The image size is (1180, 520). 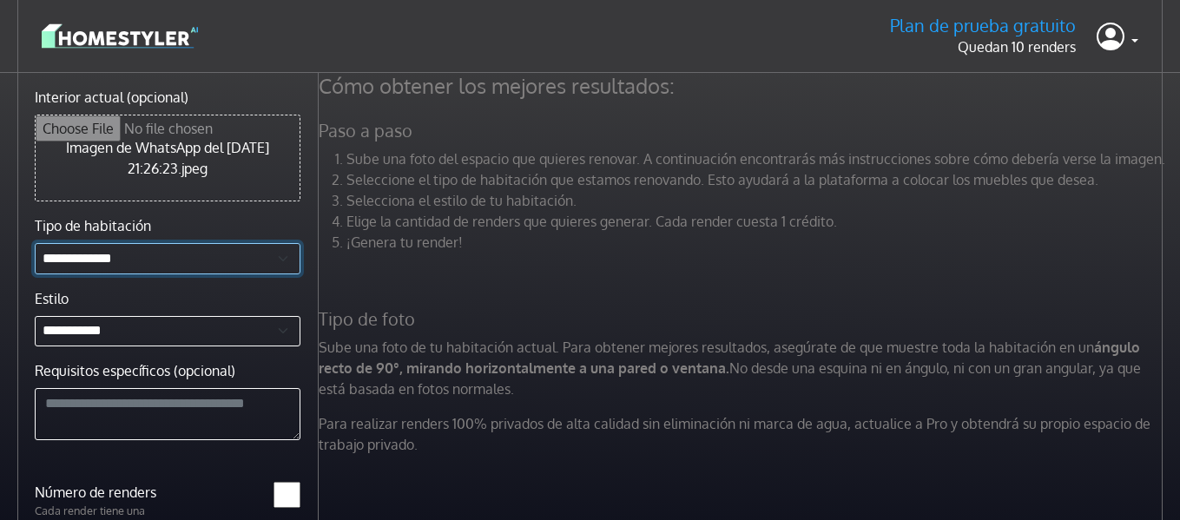 What do you see at coordinates (591, 221) in the screenshot?
I see `font: Elige la cantidad de renders que quieres generar. Cada render cuesta 1 crédito.` at bounding box center [591, 221].